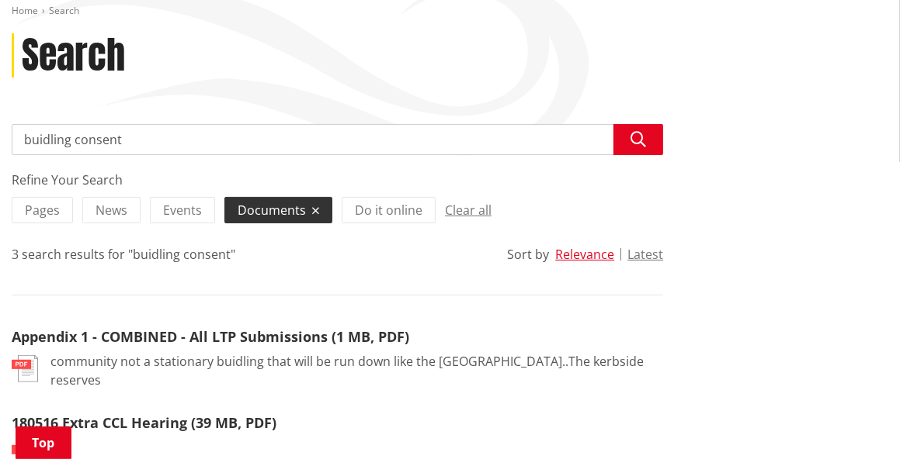  Describe the element at coordinates (584, 255) in the screenshot. I see `button: Relevance` at that location.